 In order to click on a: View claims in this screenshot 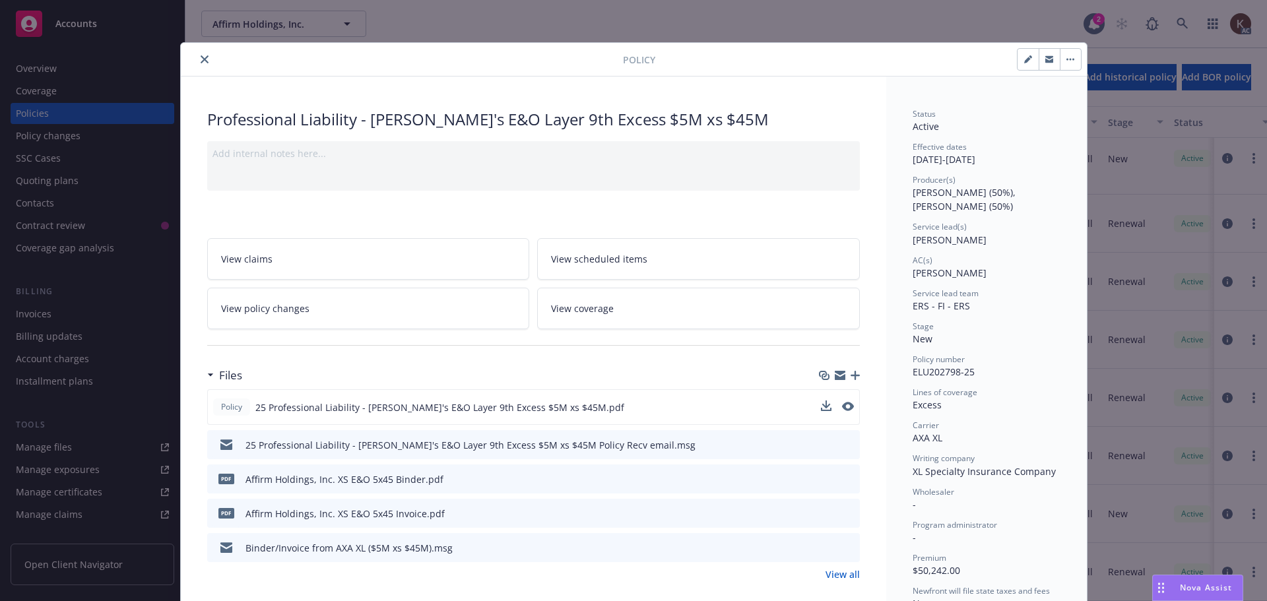, I will do `click(368, 259)`.